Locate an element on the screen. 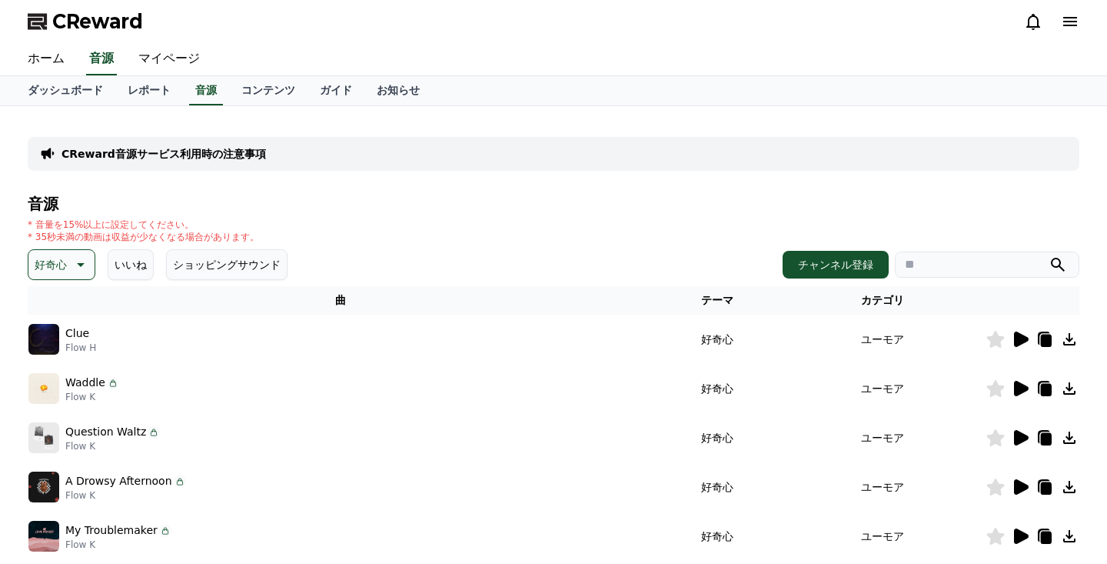 The width and height of the screenshot is (1107, 564). p: Question Waltz is located at coordinates (105, 431).